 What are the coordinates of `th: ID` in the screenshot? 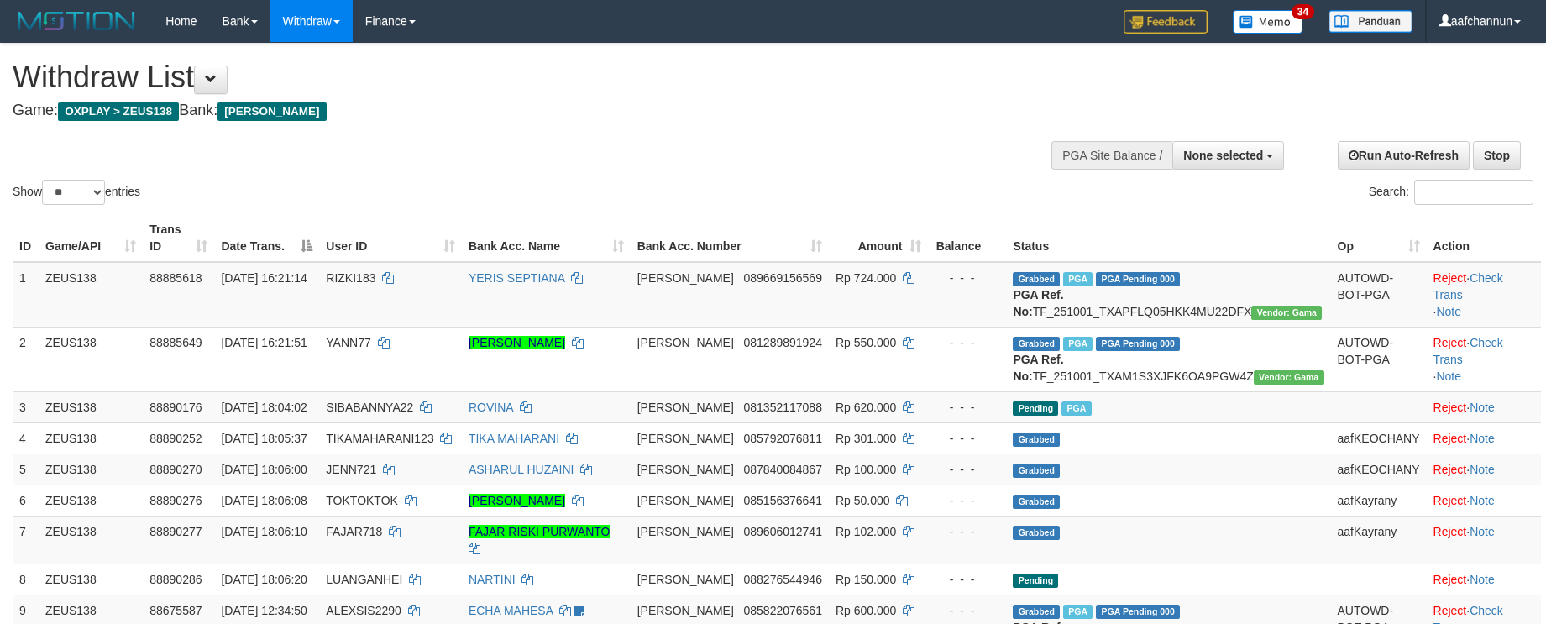 It's located at (25, 238).